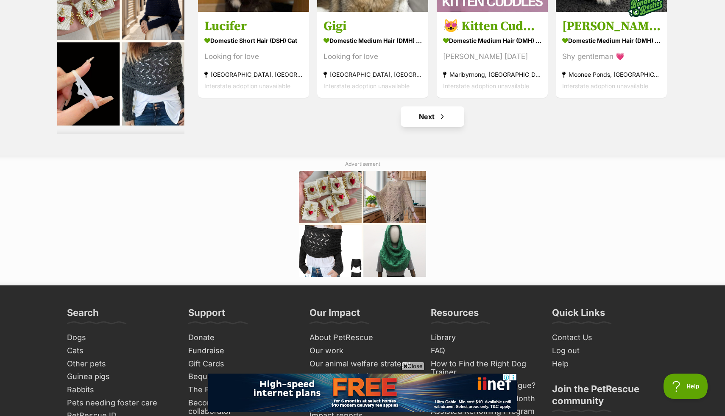  I want to click on a: Help, so click(605, 364).